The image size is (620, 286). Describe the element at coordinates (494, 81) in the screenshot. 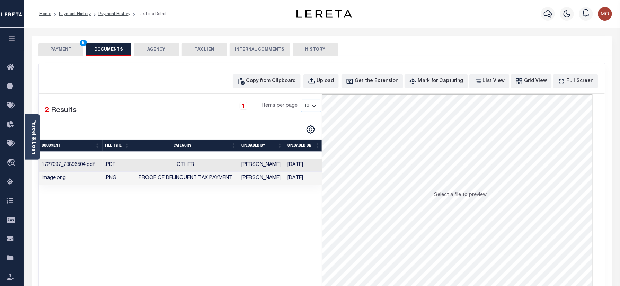

I see `div: List View` at that location.